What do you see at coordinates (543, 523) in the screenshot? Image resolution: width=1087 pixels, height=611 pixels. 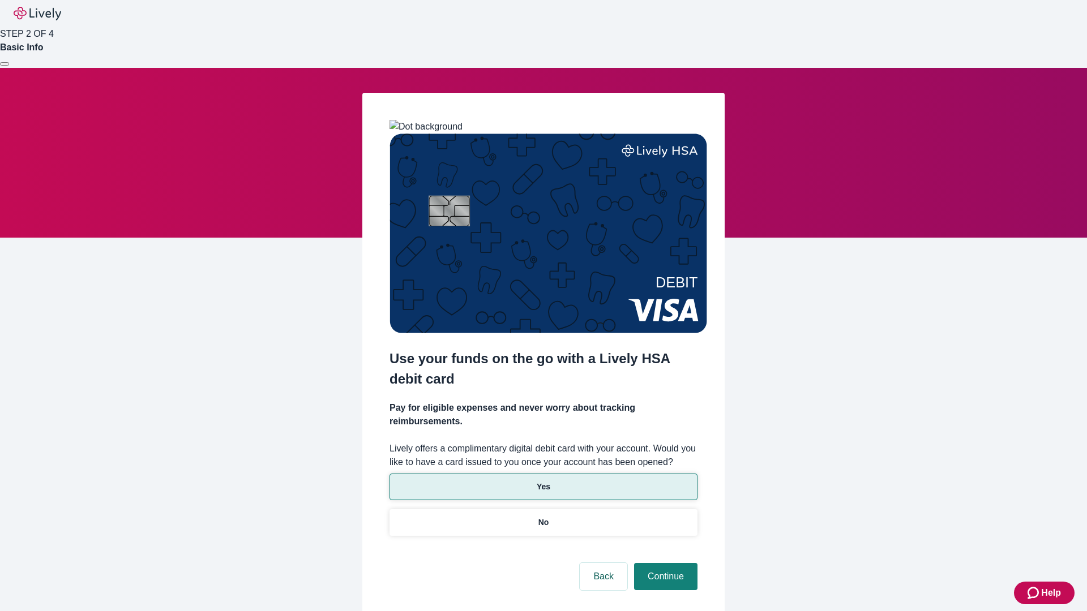 I see `button: No` at bounding box center [543, 523].